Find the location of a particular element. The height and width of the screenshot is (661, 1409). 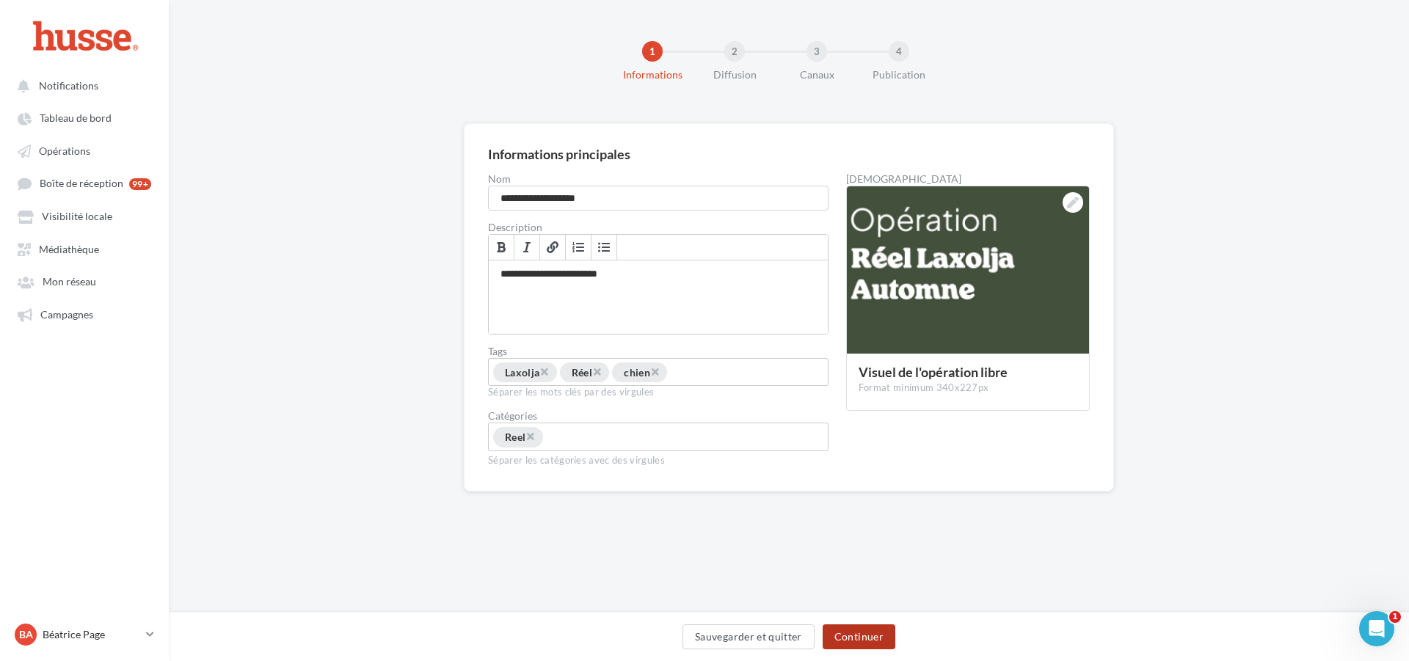

div: 4 is located at coordinates (899, 51).